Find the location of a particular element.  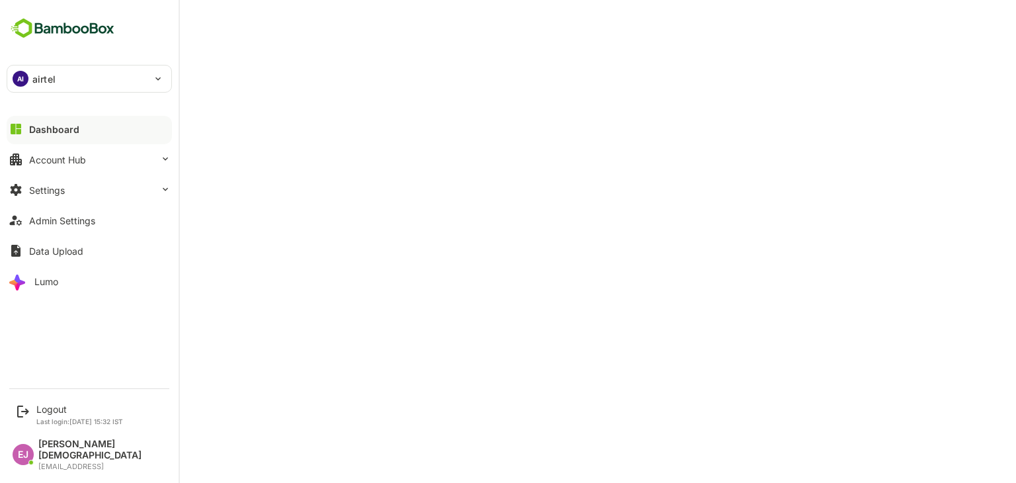

div: EJ is located at coordinates (23, 454).